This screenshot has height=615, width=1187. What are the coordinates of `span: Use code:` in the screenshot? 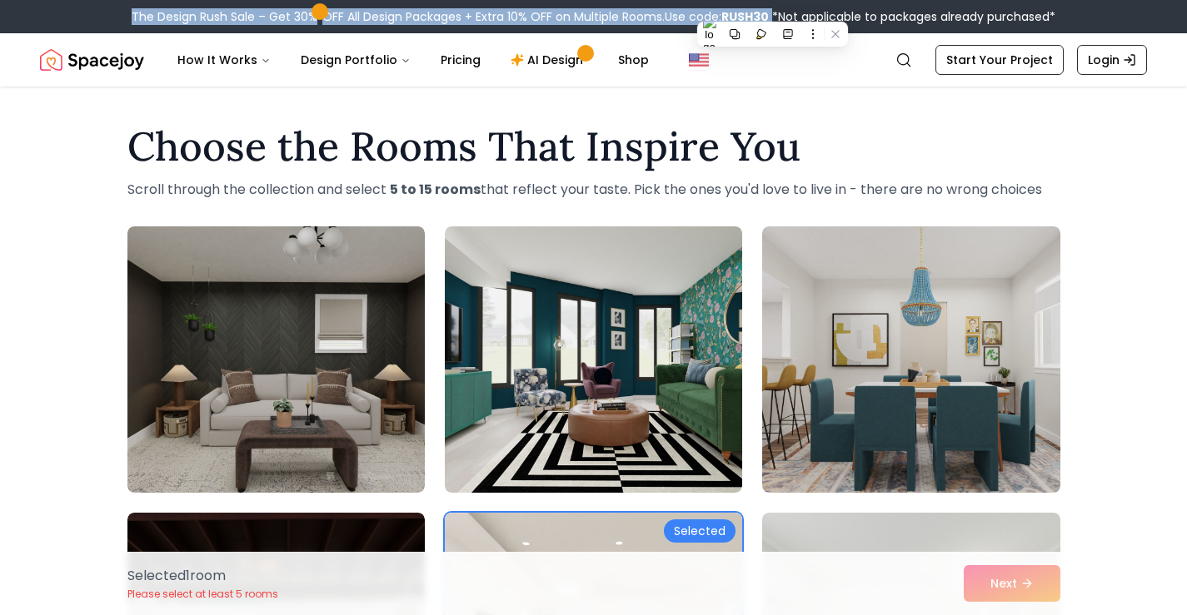 It's located at (716, 17).